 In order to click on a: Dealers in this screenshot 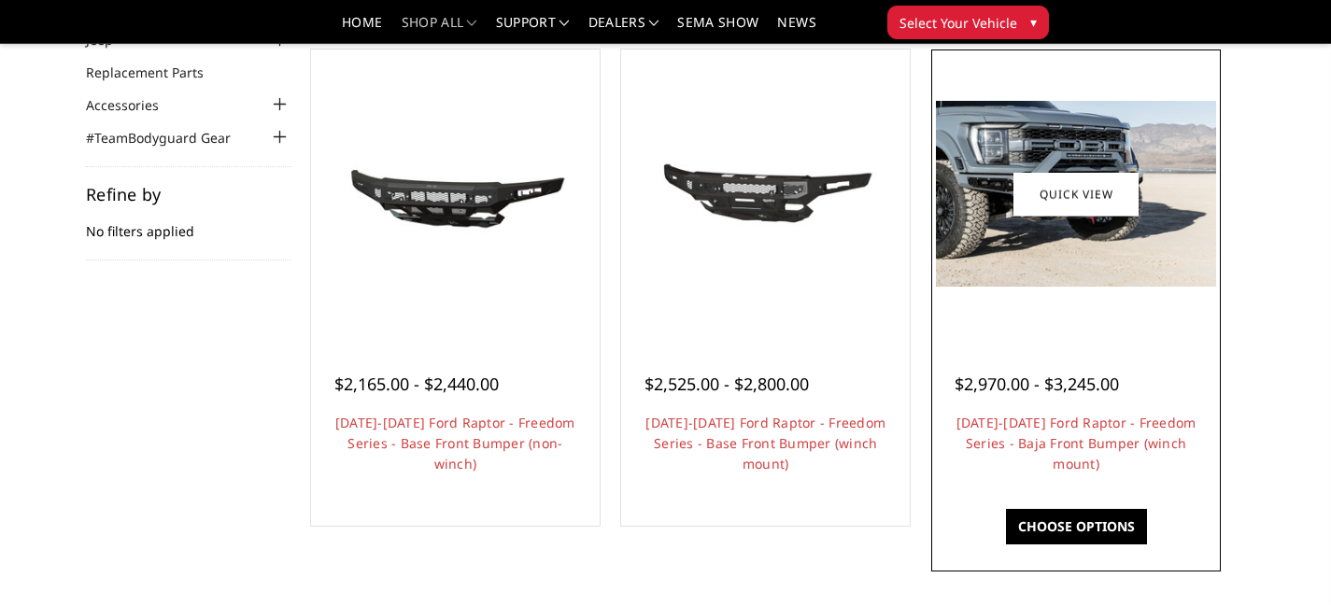, I will do `click(624, 29)`.